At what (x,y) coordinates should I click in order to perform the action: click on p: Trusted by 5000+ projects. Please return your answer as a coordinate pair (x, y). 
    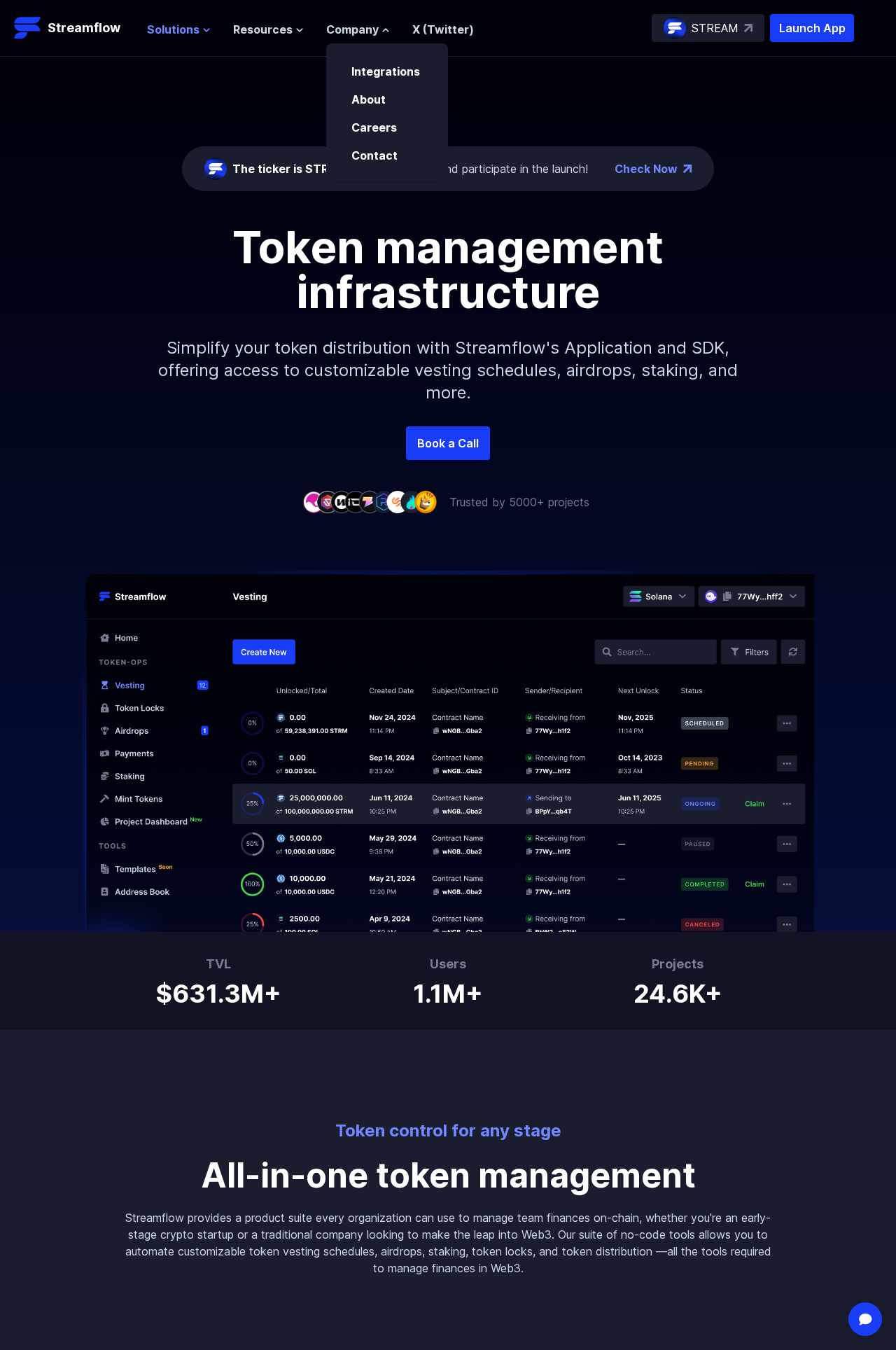
    Looking at the image, I should click on (519, 503).